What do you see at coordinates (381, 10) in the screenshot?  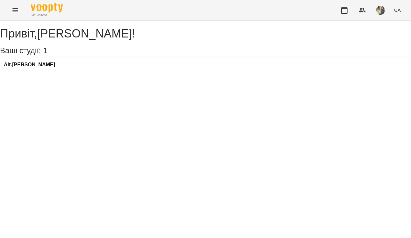 I see `img: ad3b5f67e559e513342960d5b304636a.jpg` at bounding box center [381, 10].